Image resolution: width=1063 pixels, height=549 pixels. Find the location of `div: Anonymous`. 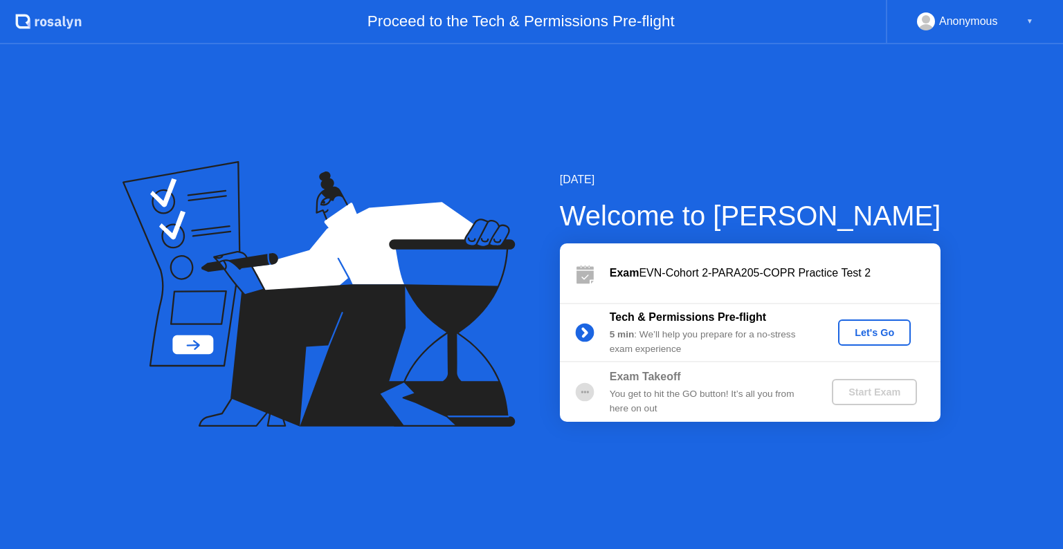

div: Anonymous is located at coordinates (968, 21).